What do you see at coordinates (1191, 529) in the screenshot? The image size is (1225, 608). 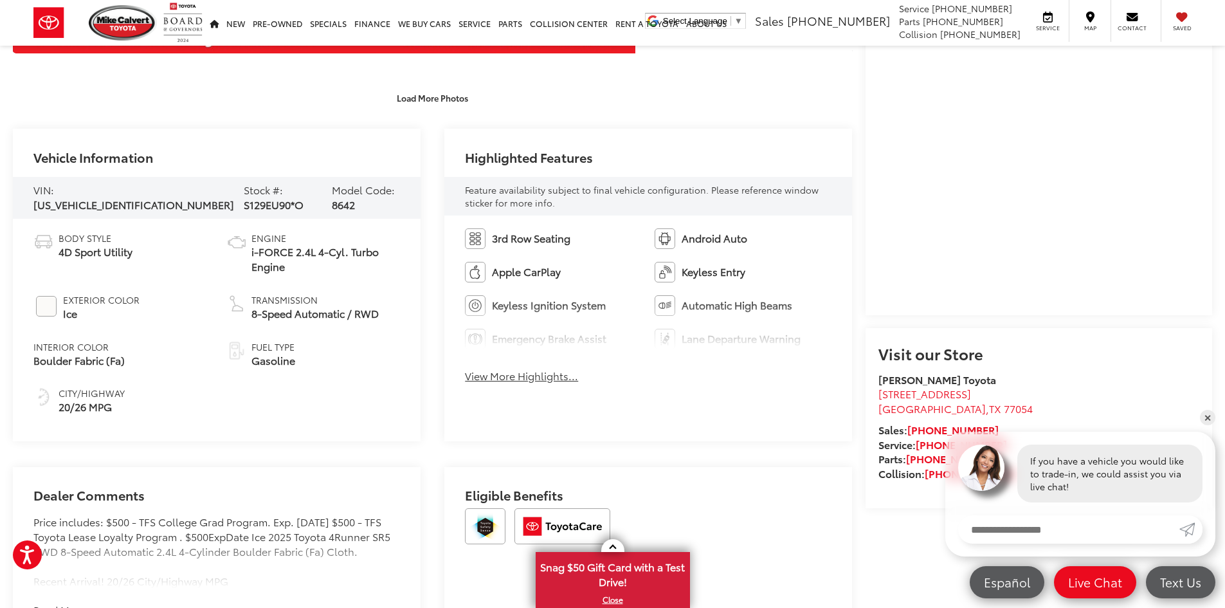 I see `a: Submit` at bounding box center [1191, 529].